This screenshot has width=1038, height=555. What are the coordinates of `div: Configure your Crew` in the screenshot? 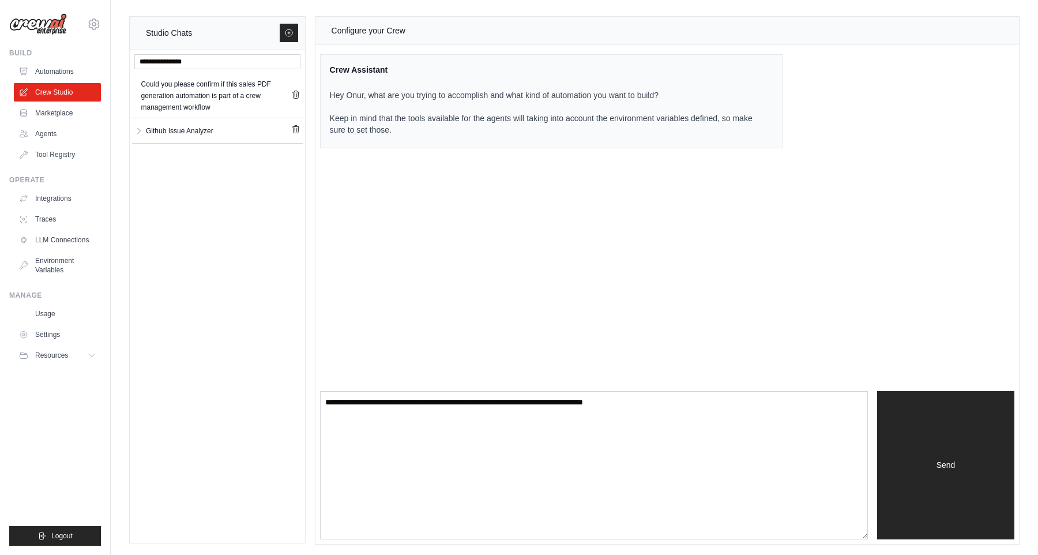 It's located at (369, 31).